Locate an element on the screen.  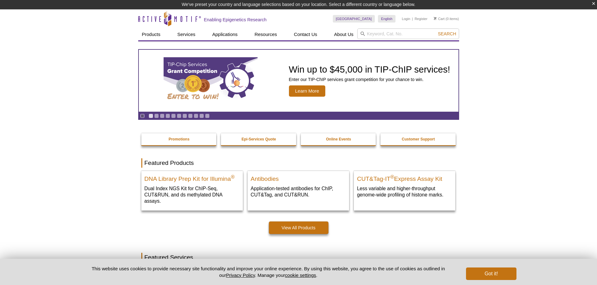
a: Register is located at coordinates (421, 19).